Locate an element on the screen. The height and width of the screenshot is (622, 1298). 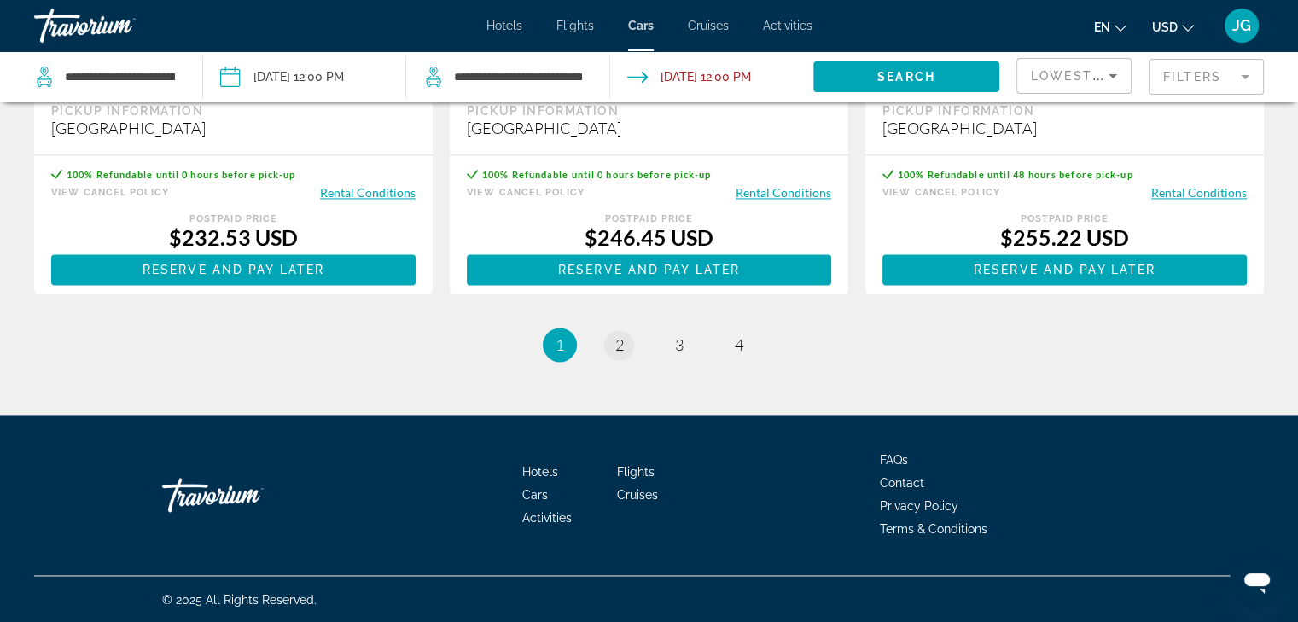
span: JG is located at coordinates (1241, 26).